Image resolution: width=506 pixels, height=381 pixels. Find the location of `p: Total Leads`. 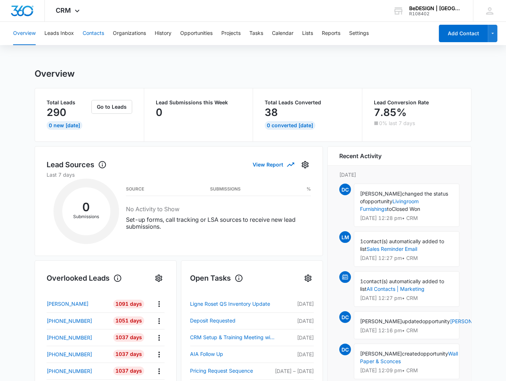

p: Total Leads is located at coordinates (68, 103).